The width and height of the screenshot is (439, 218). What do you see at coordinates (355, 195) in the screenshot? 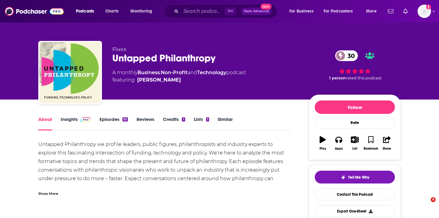
I see `a: Contact This Podcast` at bounding box center [355, 195].